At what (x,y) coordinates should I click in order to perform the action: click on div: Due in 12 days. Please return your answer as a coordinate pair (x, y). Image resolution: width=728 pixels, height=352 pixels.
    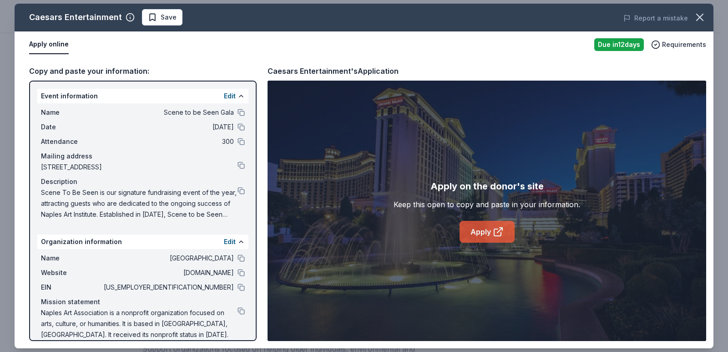
    Looking at the image, I should click on (619, 45).